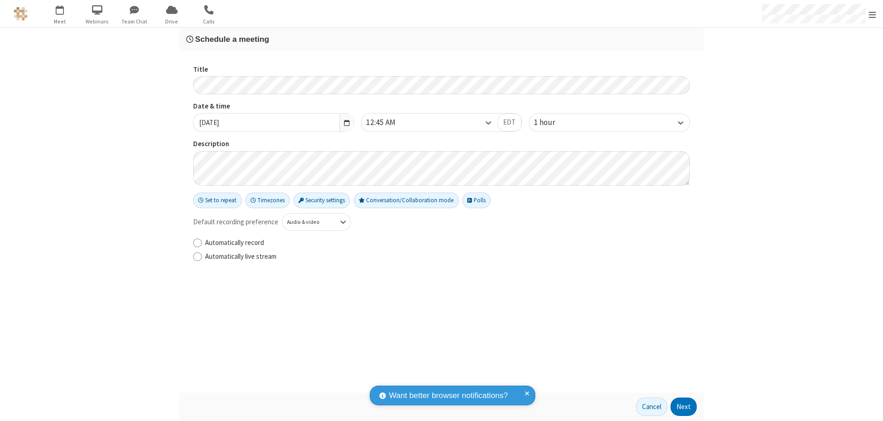  What do you see at coordinates (274, 106) in the screenshot?
I see `label: Date & time` at bounding box center [274, 106].